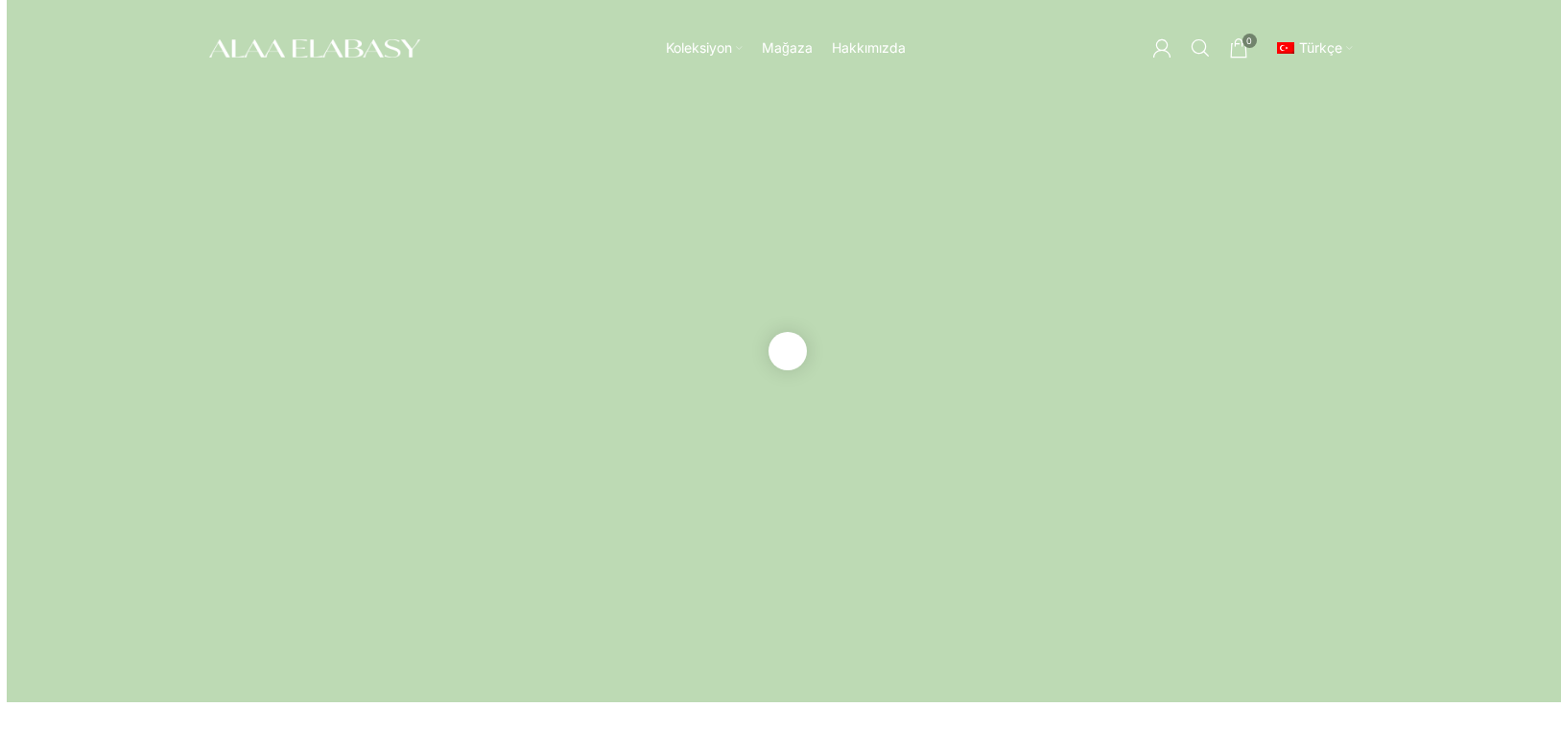  What do you see at coordinates (704, 48) in the screenshot?
I see `a: Koleksiyon` at bounding box center [704, 48].